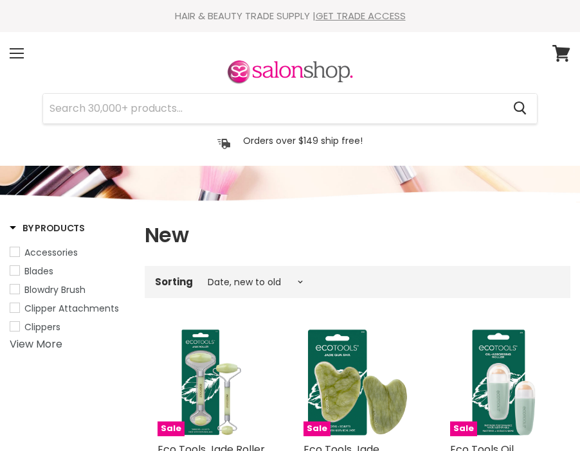  I want to click on button: Search, so click(519, 109).